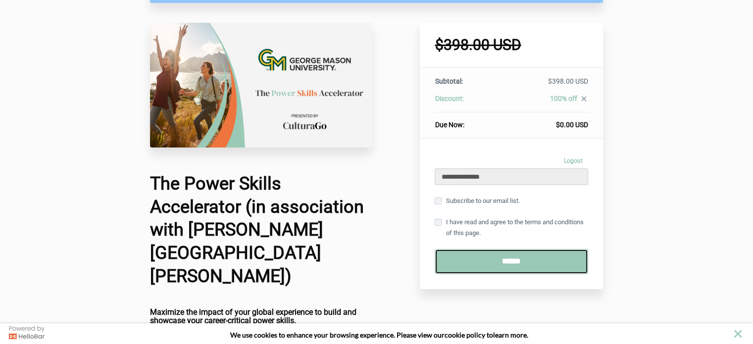  What do you see at coordinates (261, 85) in the screenshot?
I see `img: a3e68b-4460-fe2-a77a-207fc7264441_University_Check_Out_Page_17_.png` at bounding box center [261, 85].